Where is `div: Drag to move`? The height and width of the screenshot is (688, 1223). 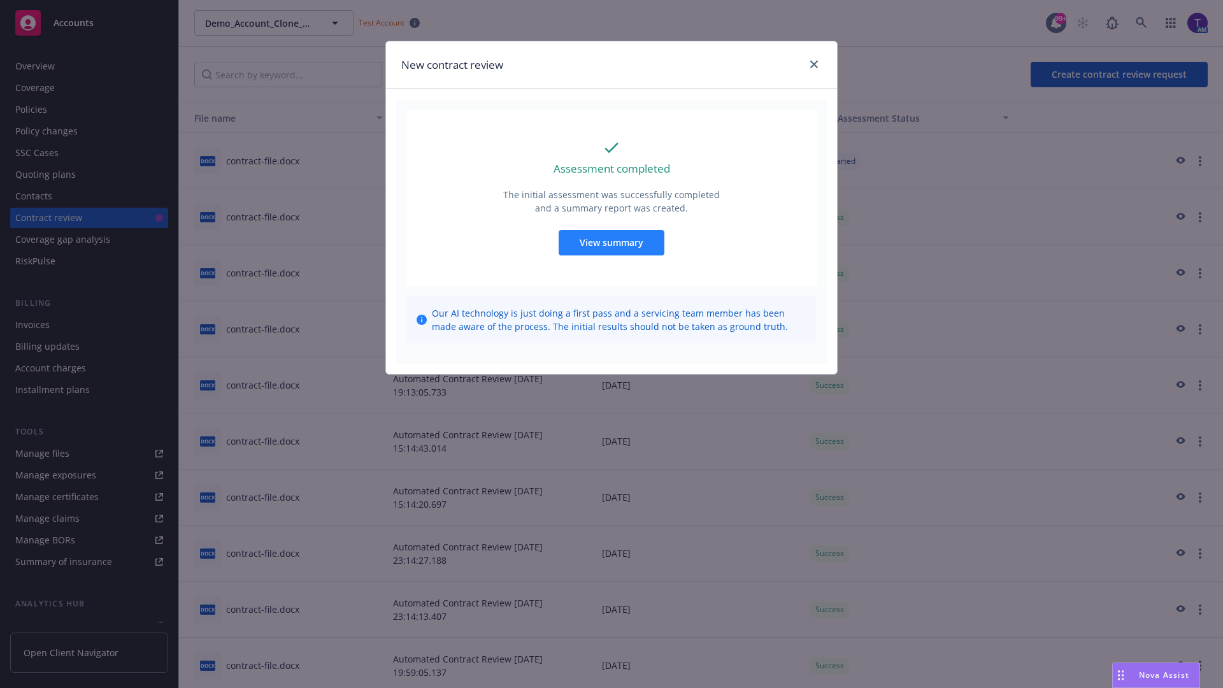 div: Drag to move is located at coordinates (1121, 675).